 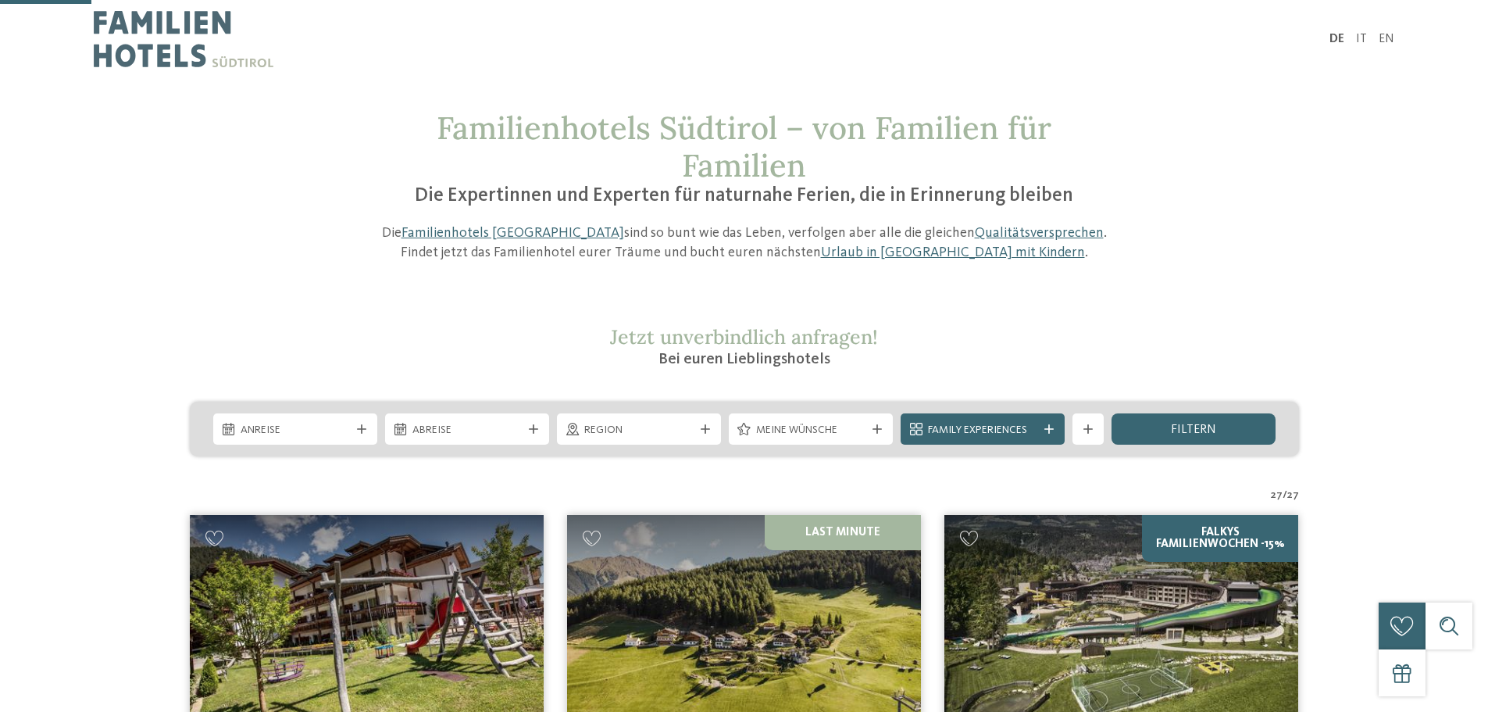 What do you see at coordinates (744, 146) in the screenshot?
I see `span: Familienhotels Südtirol – von Familien für Familien` at bounding box center [744, 146].